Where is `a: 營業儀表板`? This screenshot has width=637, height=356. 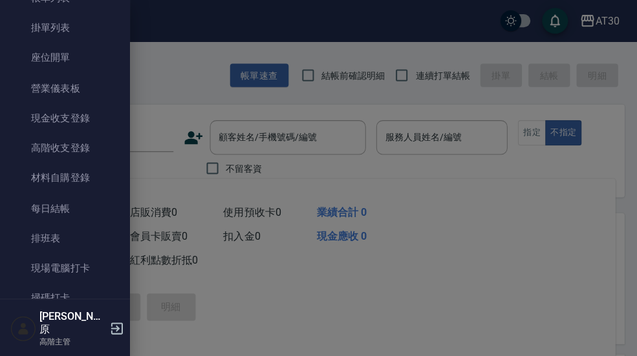 a: 營業儀表板 is located at coordinates (65, 88).